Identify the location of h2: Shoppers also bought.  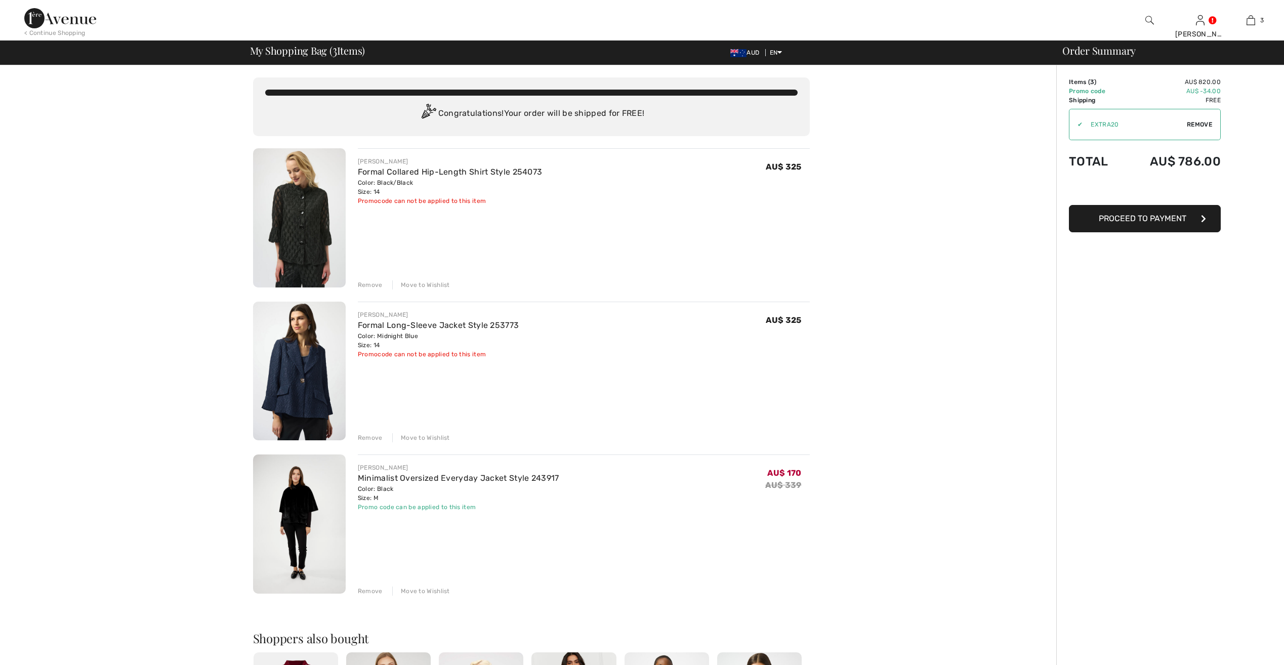
(531, 638).